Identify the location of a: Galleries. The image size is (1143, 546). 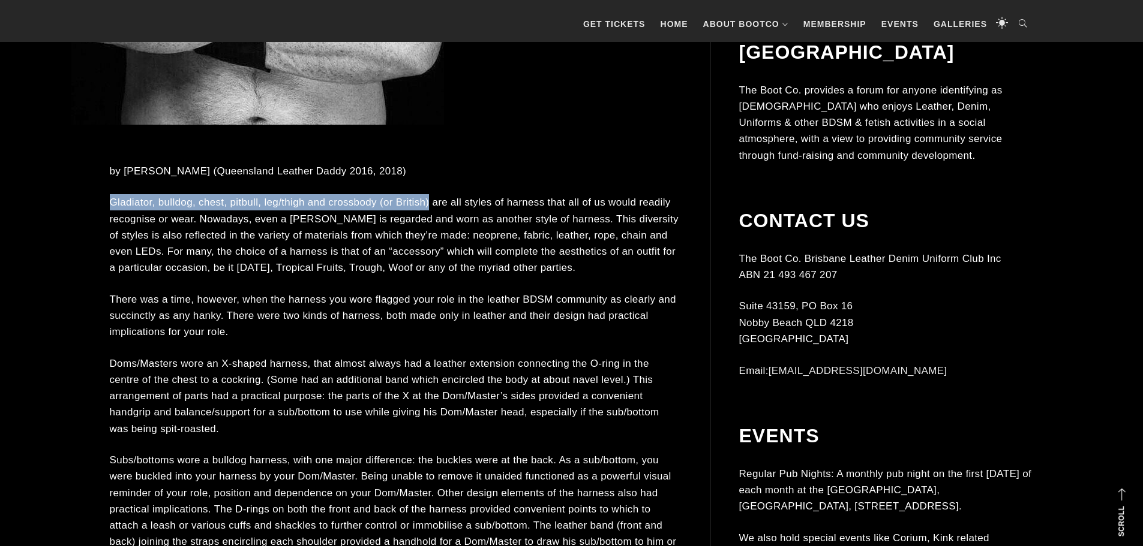
(960, 24).